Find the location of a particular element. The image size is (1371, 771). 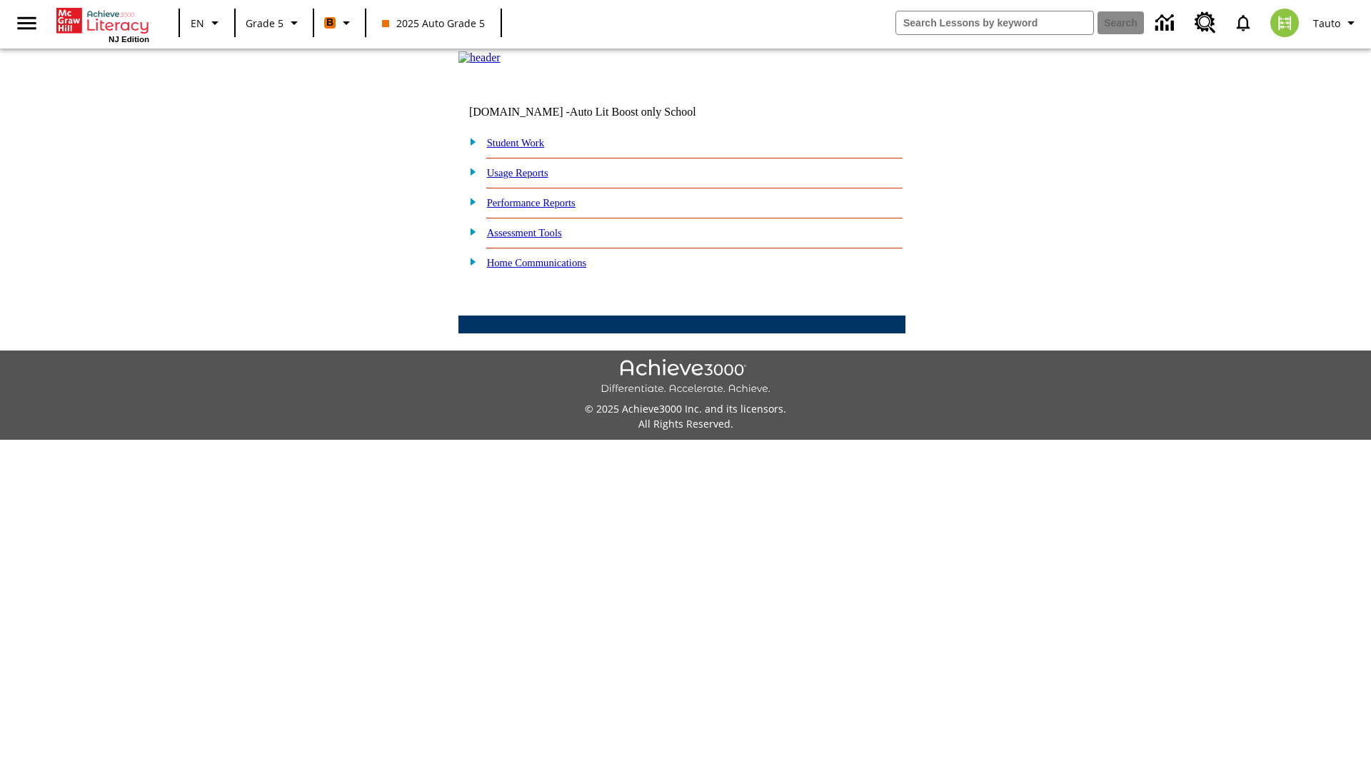

span: 2025 Auto Grade 5 is located at coordinates (434, 23).